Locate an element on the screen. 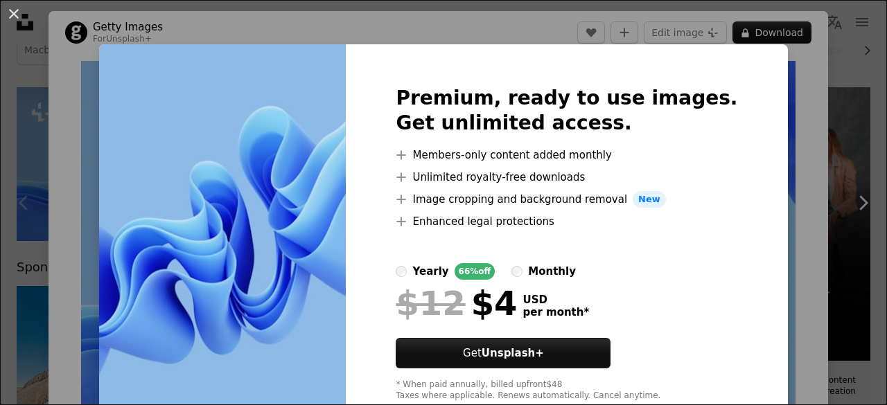  span: USD is located at coordinates (556, 300).